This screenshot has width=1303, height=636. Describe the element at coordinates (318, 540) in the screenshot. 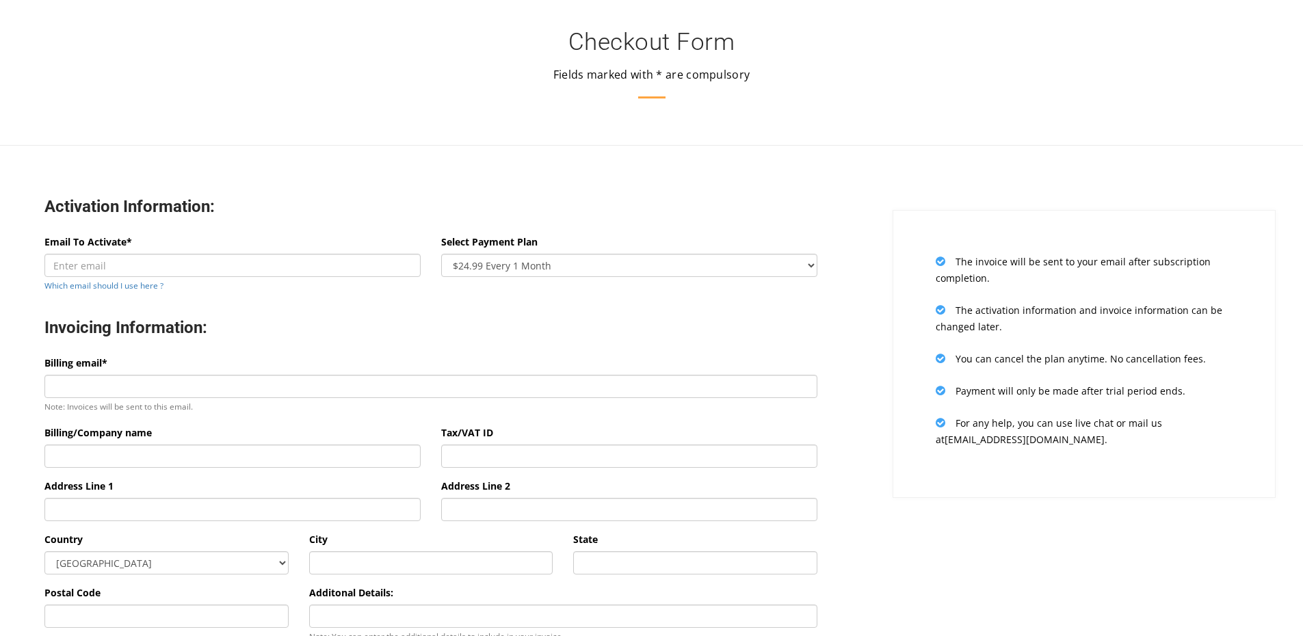

I see `label: City` at that location.